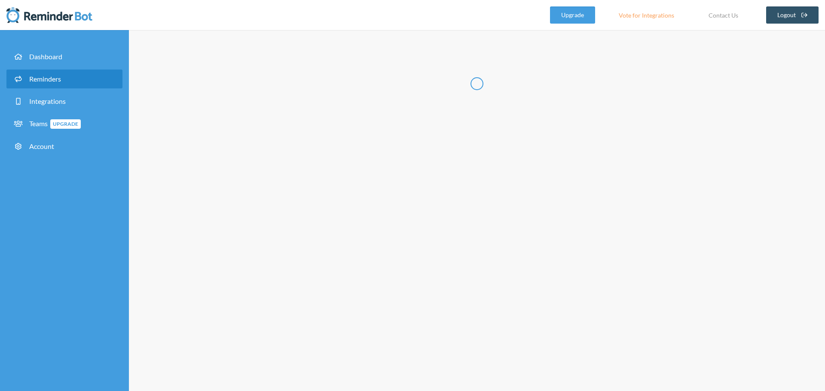 The height and width of the screenshot is (391, 825). Describe the element at coordinates (792, 15) in the screenshot. I see `a: Logout` at that location.